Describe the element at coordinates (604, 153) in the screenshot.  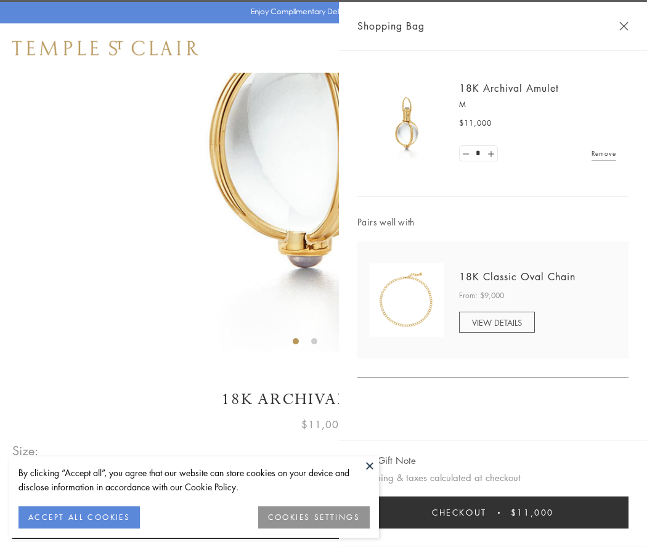
I see `a: Remove` at that location.